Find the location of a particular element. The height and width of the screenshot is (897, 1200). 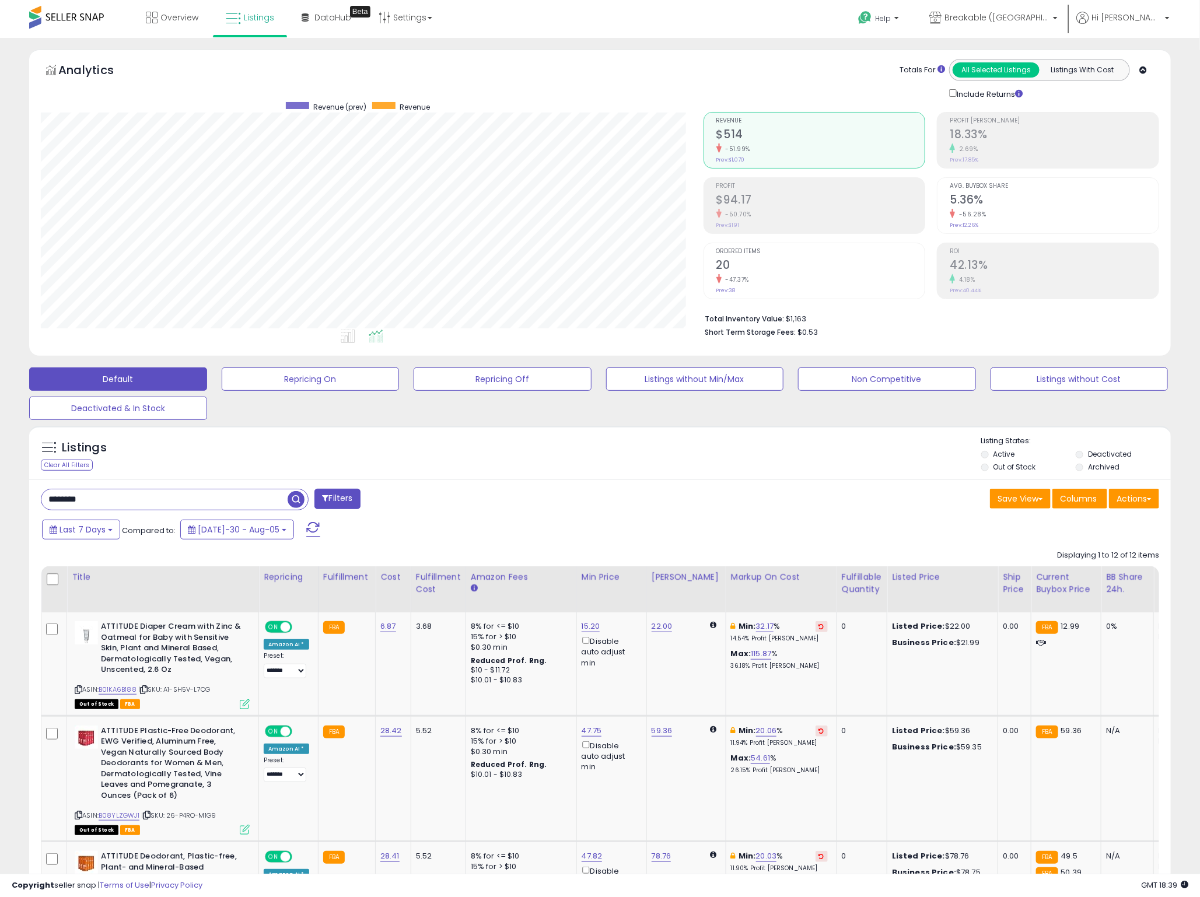

span: 12.99 is located at coordinates (1070, 626).